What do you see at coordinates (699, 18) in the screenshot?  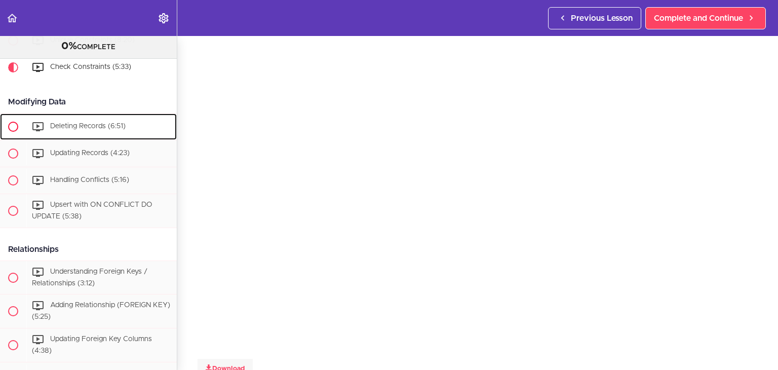 I see `span: Complete and Continue` at bounding box center [699, 18].